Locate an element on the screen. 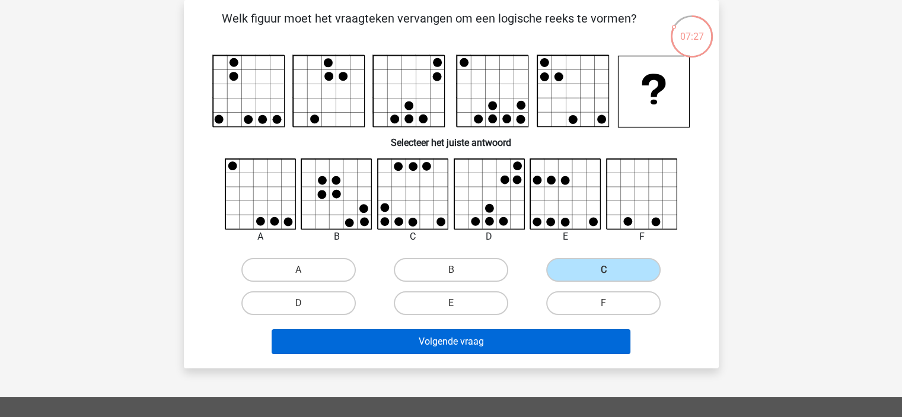  label: B is located at coordinates (451, 270).